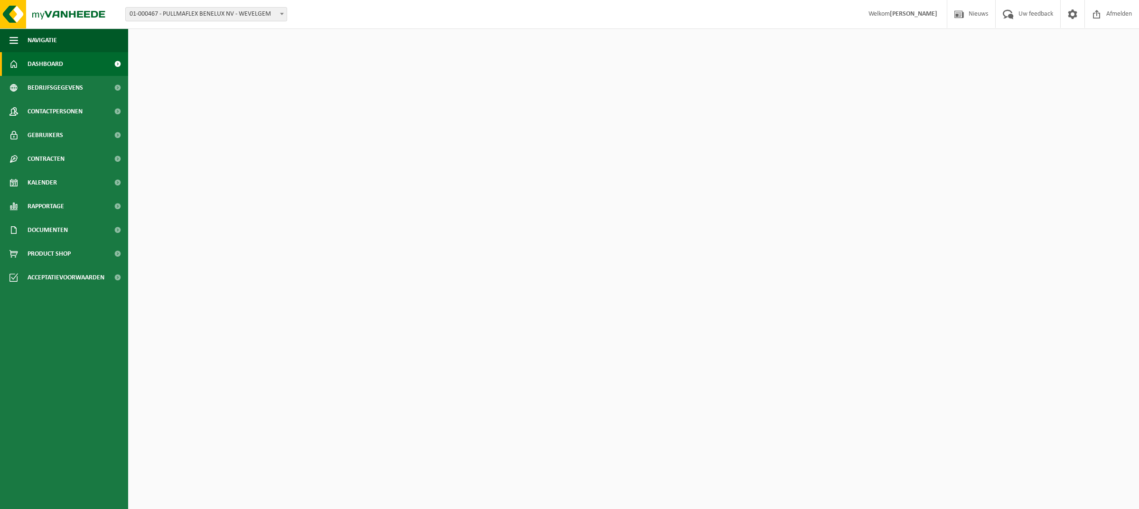 The height and width of the screenshot is (509, 1139). Describe the element at coordinates (49, 254) in the screenshot. I see `span: Product Shop` at that location.